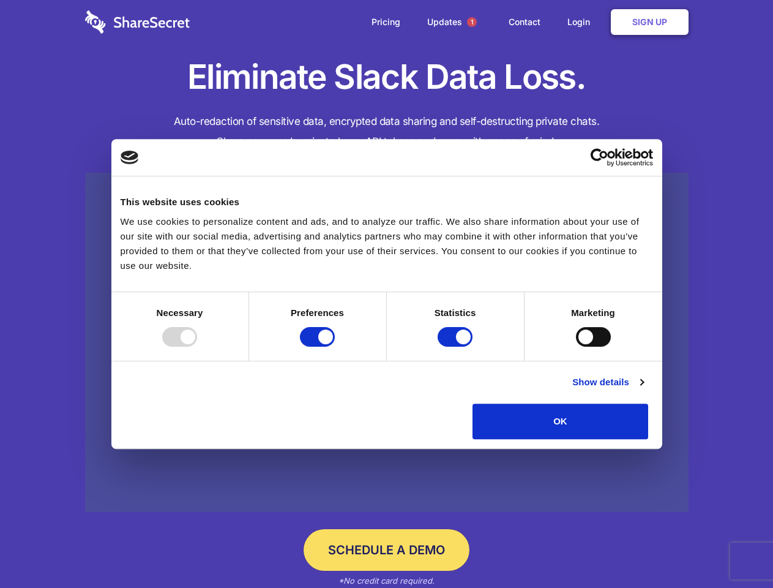 This screenshot has width=773, height=588. What do you see at coordinates (387, 202) in the screenshot?
I see `div: This website uses cookies` at bounding box center [387, 202].